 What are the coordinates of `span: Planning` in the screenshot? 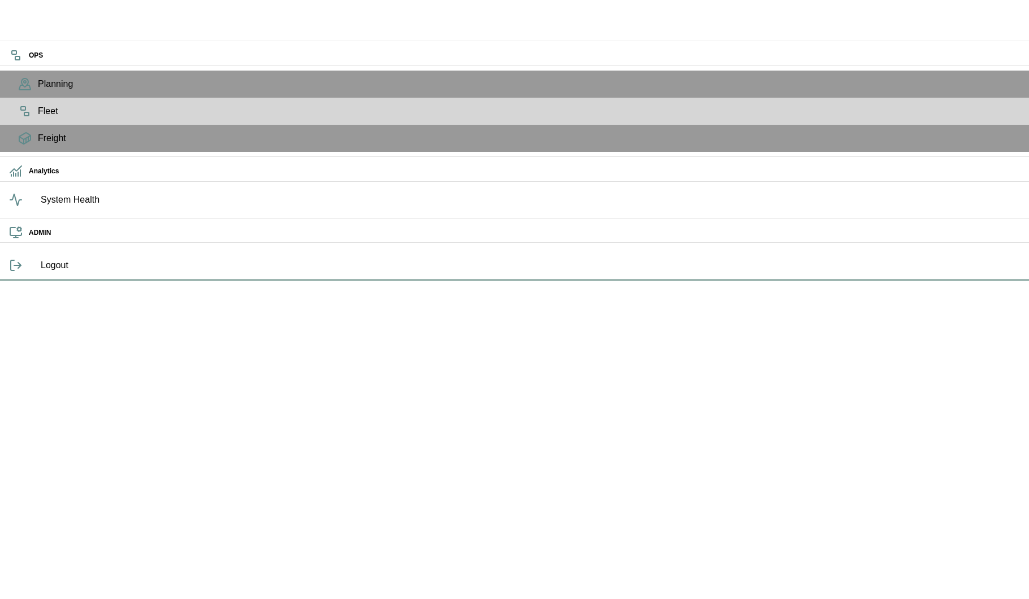 It's located at (529, 84).